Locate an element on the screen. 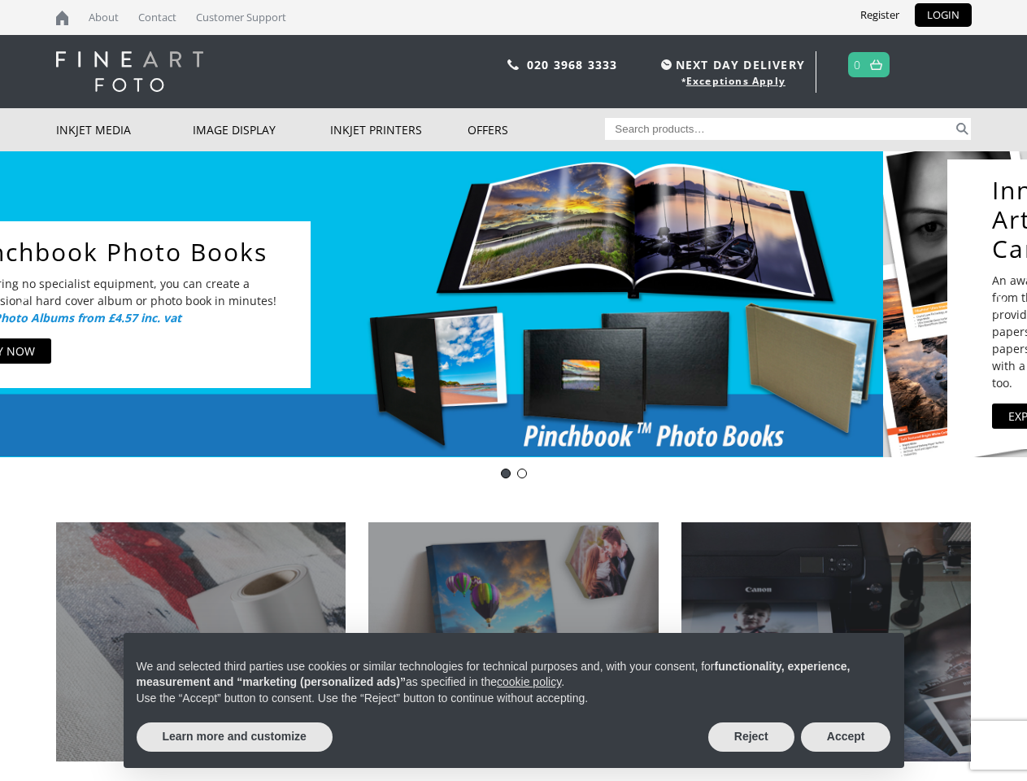  div: previous arrow is located at coordinates (25, 304).